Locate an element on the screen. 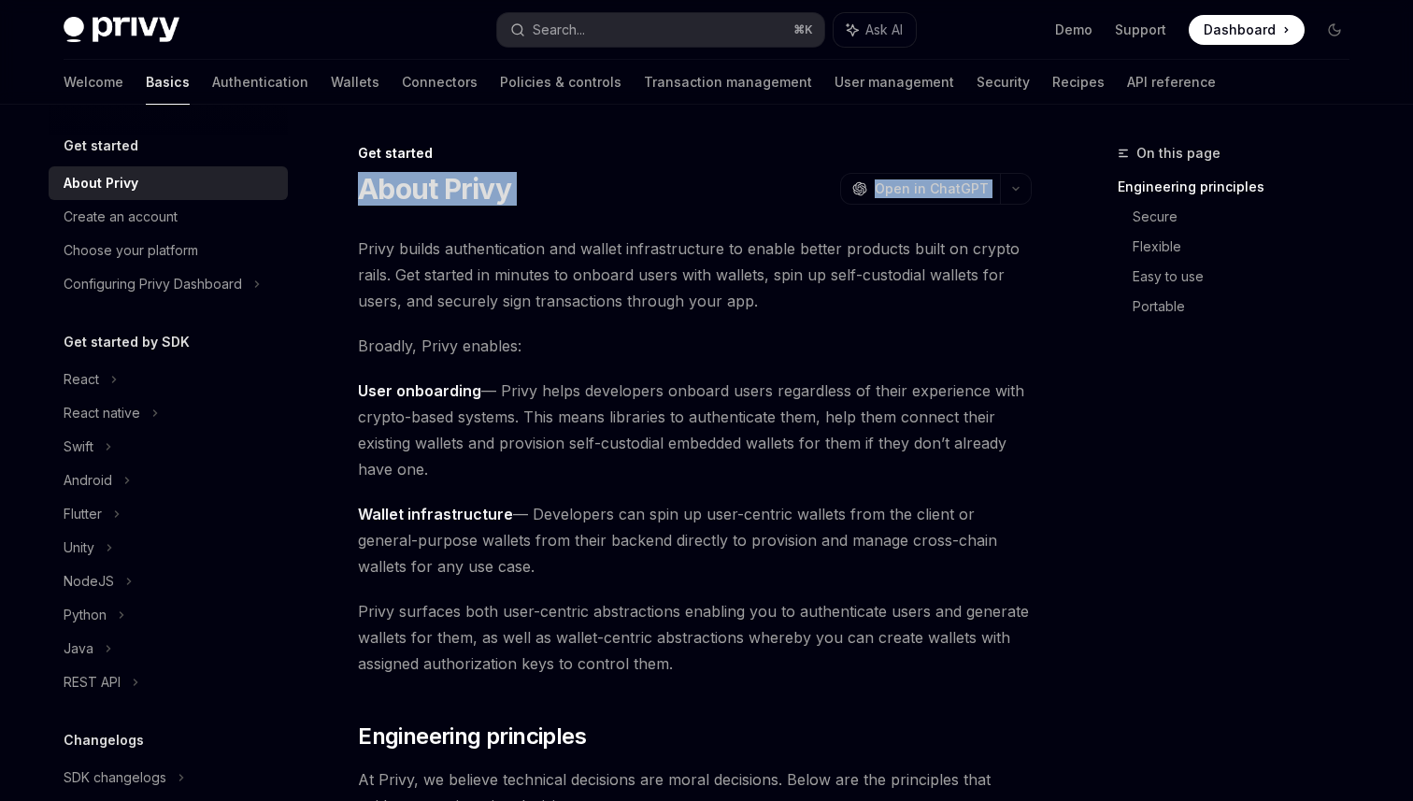  a: Dashboard is located at coordinates (1247, 30).